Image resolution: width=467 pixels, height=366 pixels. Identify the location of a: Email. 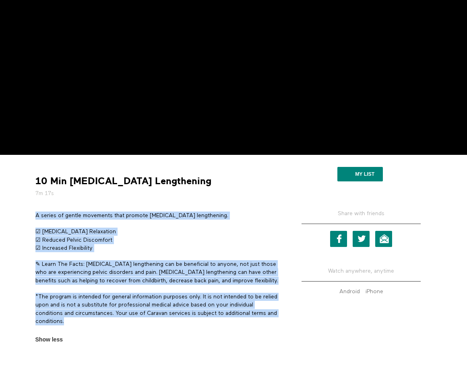
(384, 239).